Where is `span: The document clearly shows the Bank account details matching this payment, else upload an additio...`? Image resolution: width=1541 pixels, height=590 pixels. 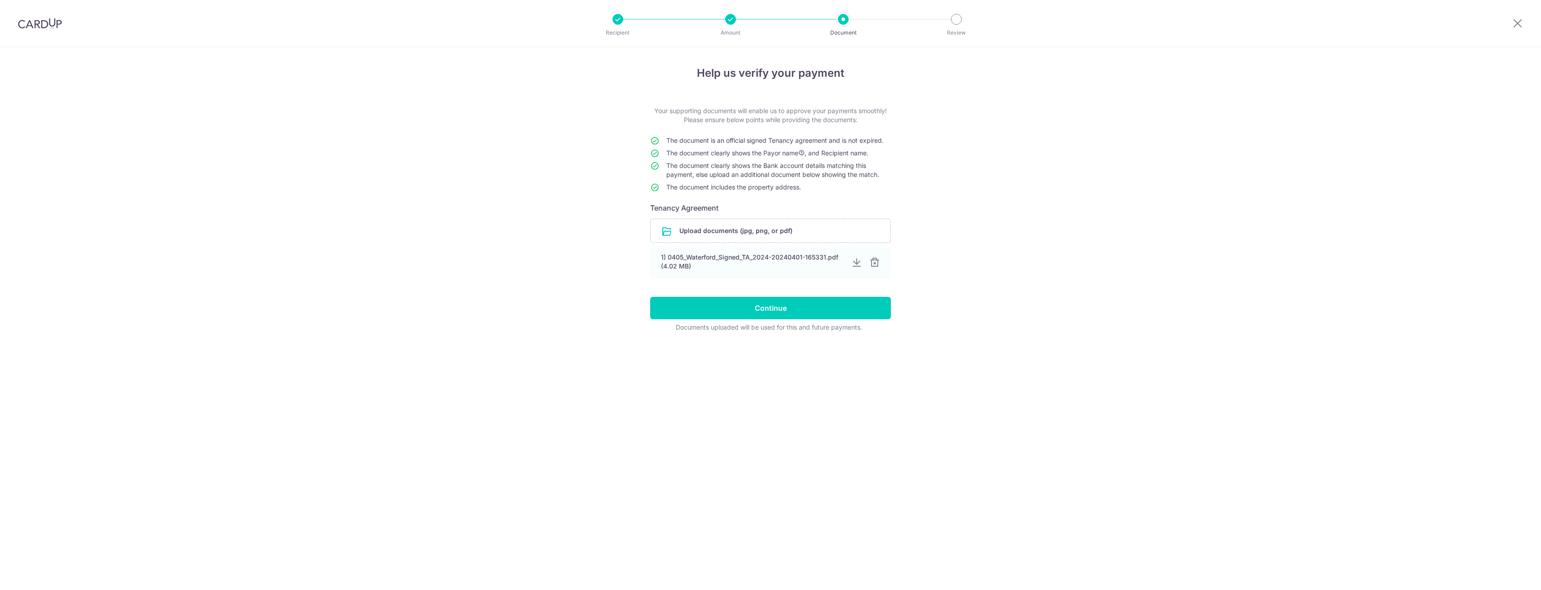 span: The document clearly shows the Bank account details matching this payment, else upload an additio... is located at coordinates (773, 170).